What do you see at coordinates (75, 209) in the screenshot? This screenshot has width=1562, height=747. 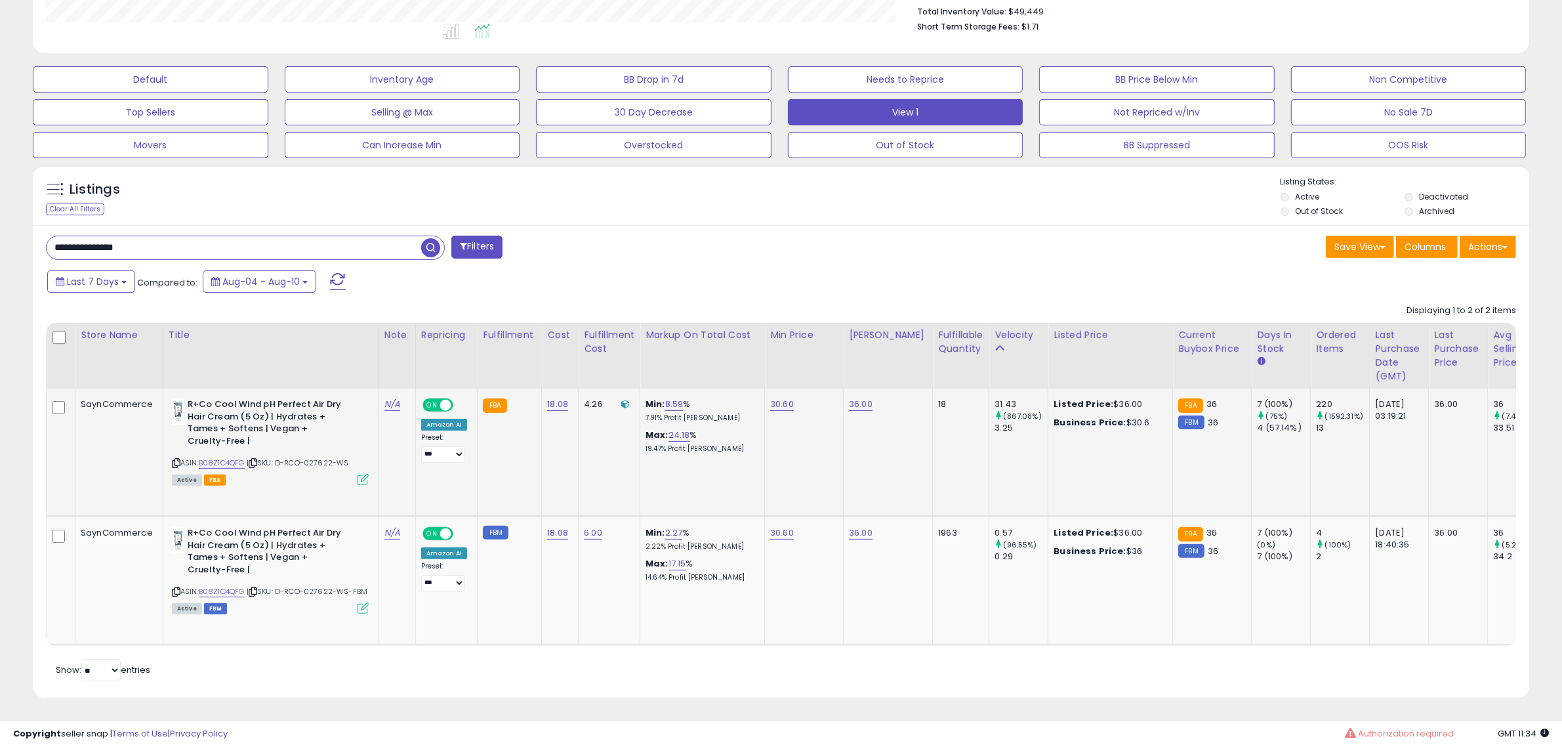 I see `div: Clear All Filters` at bounding box center [75, 209].